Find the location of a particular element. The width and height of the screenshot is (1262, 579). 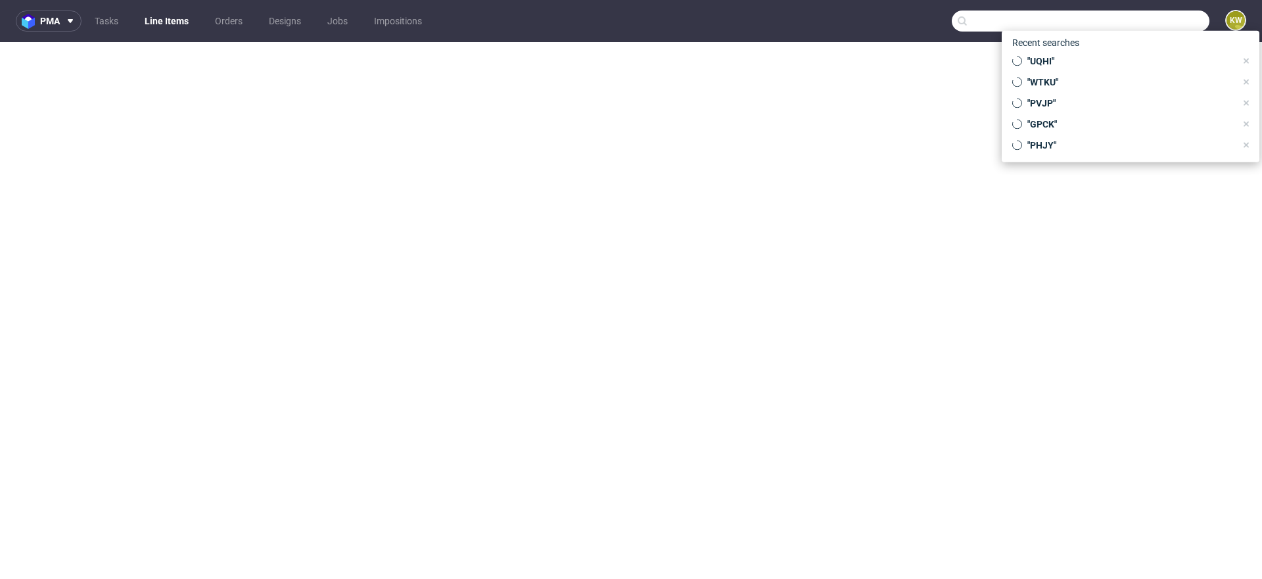

button: pma is located at coordinates (49, 21).